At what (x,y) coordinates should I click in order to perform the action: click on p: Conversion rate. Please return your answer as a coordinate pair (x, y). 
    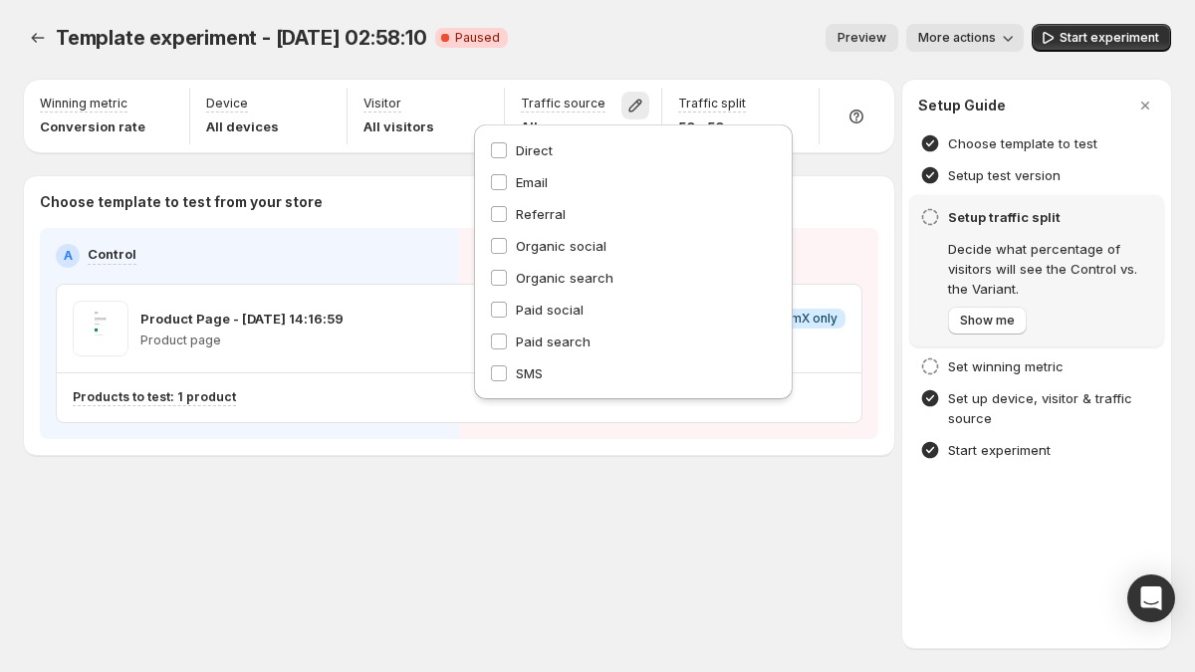
    Looking at the image, I should click on (93, 126).